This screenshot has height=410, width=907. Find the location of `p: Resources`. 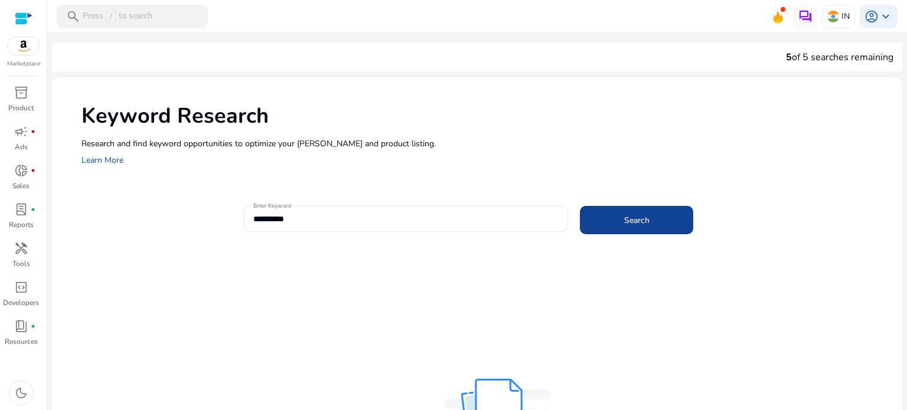

p: Resources is located at coordinates (21, 342).